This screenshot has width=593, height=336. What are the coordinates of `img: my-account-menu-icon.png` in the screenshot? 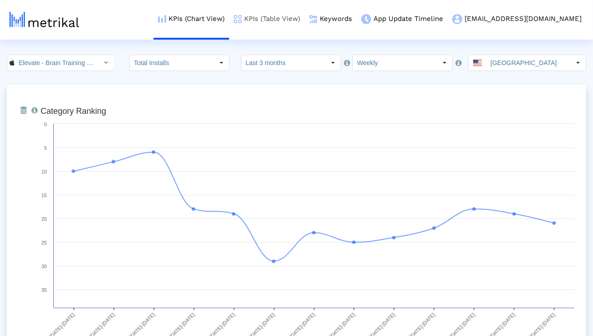 It's located at (457, 19).